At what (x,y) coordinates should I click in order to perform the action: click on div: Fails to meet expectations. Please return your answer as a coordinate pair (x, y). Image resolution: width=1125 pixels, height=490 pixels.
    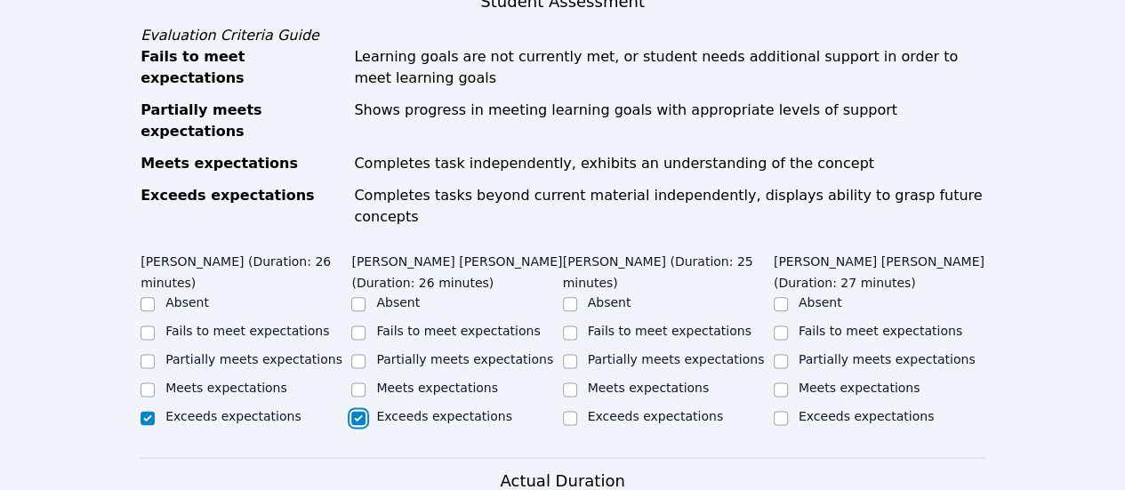
    Looking at the image, I should click on (242, 68).